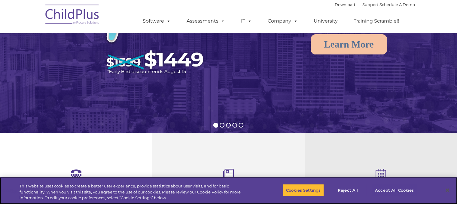 Image resolution: width=457 pixels, height=204 pixels. Describe the element at coordinates (345, 5) in the screenshot. I see `a: Download` at that location.